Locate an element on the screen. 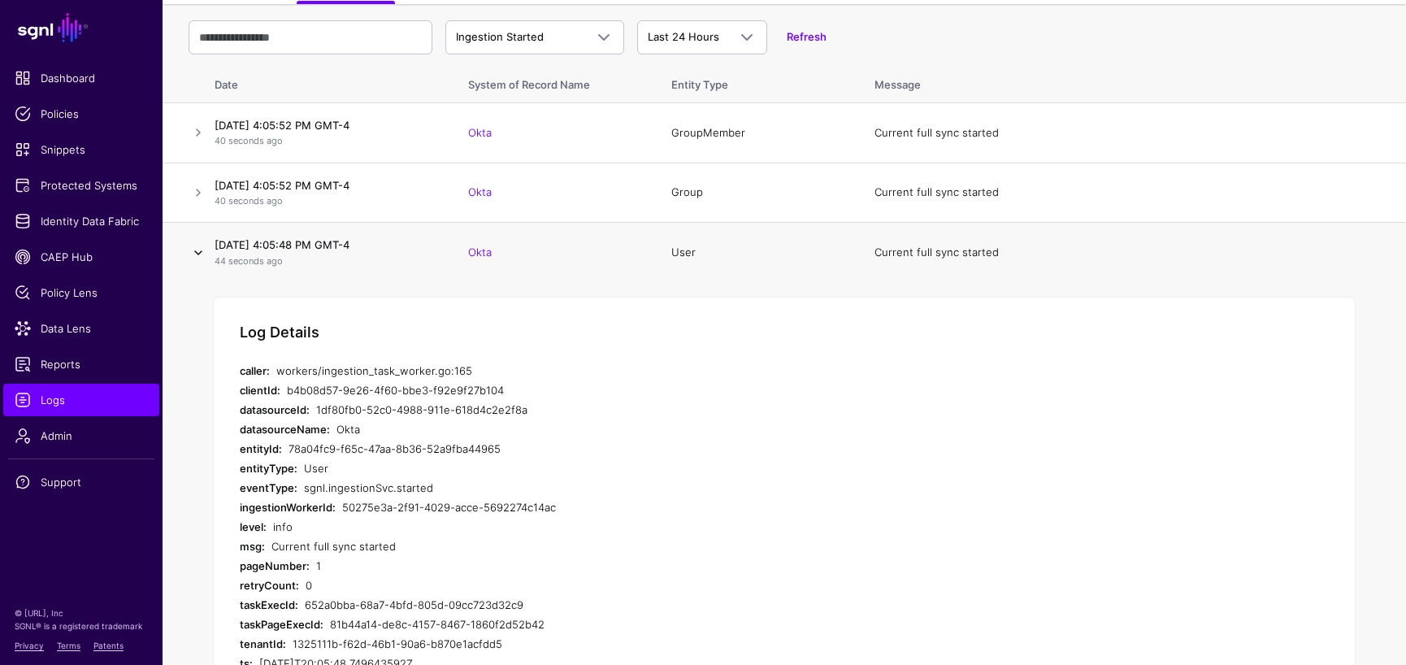  div: 50275e3a-2f91-4029-acce-5692274c14ac is located at coordinates (616, 507).